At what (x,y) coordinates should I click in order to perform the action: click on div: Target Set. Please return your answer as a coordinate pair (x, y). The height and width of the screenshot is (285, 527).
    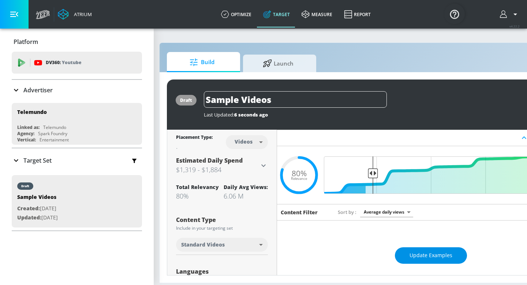
    Looking at the image, I should click on (77, 160).